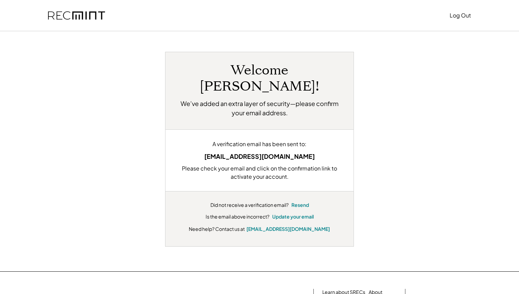  Describe the element at coordinates (293, 217) in the screenshot. I see `button: Update your email` at that location.